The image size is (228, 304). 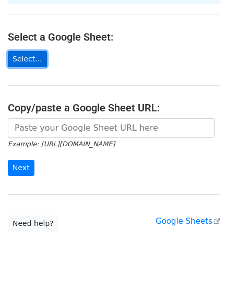 What do you see at coordinates (21, 168) in the screenshot?
I see `input: Next` at bounding box center [21, 168].